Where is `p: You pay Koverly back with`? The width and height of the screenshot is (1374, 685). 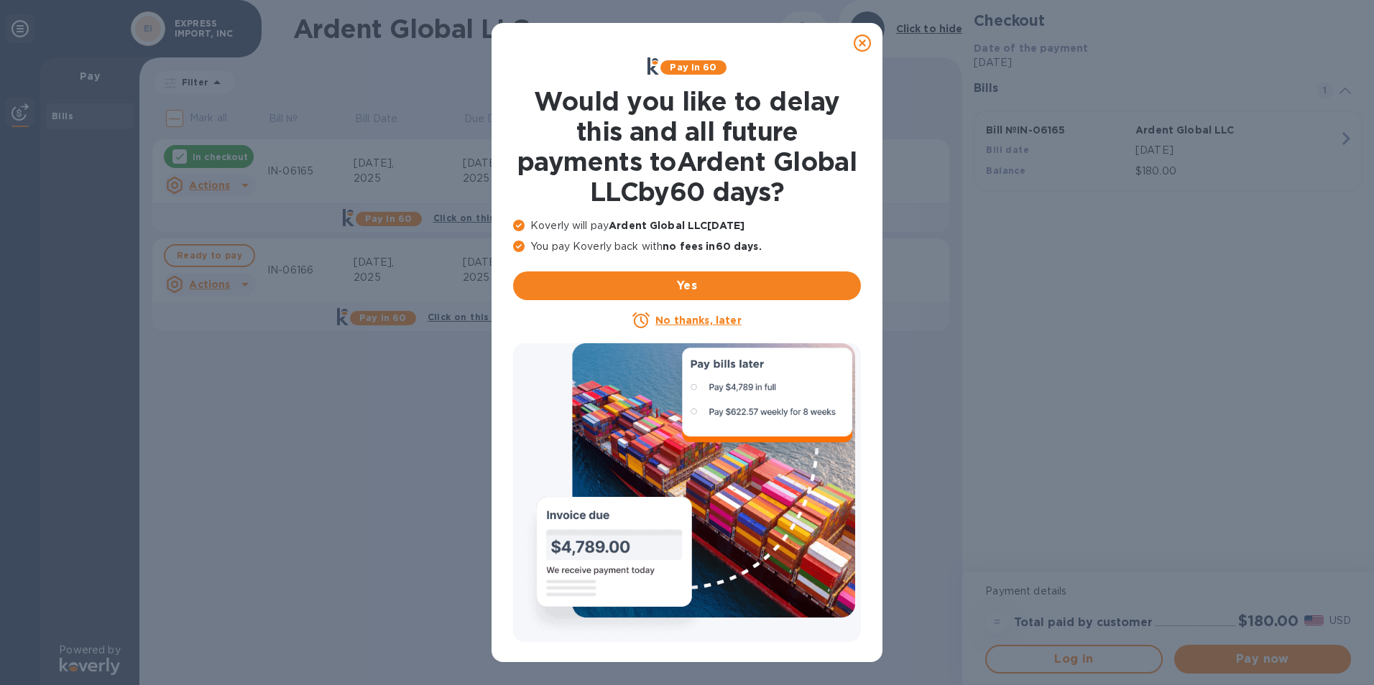
p: You pay Koverly back with is located at coordinates (687, 246).